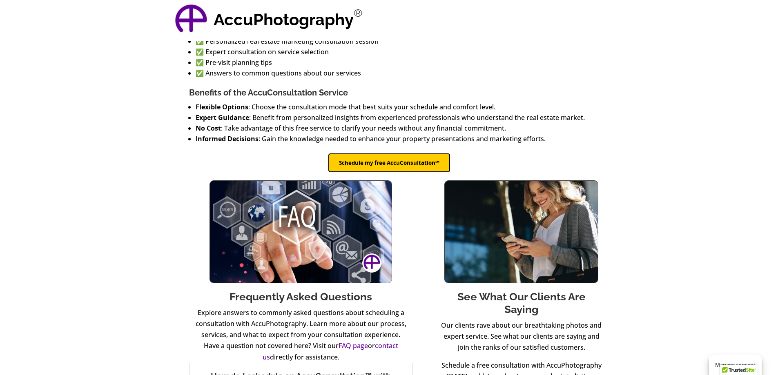 The image size is (778, 375). Describe the element at coordinates (392, 128) in the screenshot. I see `li: : Take advantage of this free service to clarify your needs without any financial commitment.` at that location.